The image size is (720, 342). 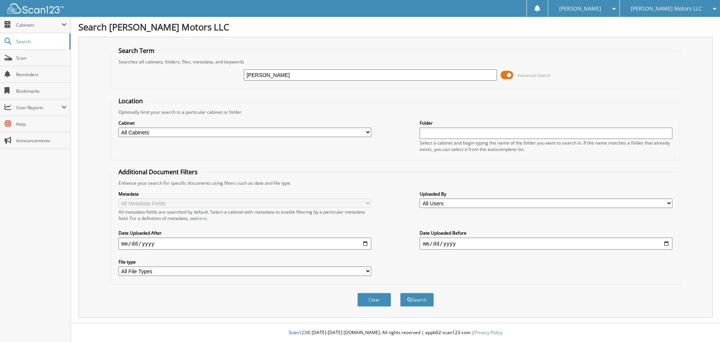 I want to click on legend: Search Term, so click(x=136, y=51).